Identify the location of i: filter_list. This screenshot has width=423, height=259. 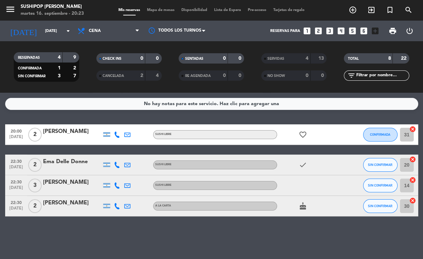
(351, 76).